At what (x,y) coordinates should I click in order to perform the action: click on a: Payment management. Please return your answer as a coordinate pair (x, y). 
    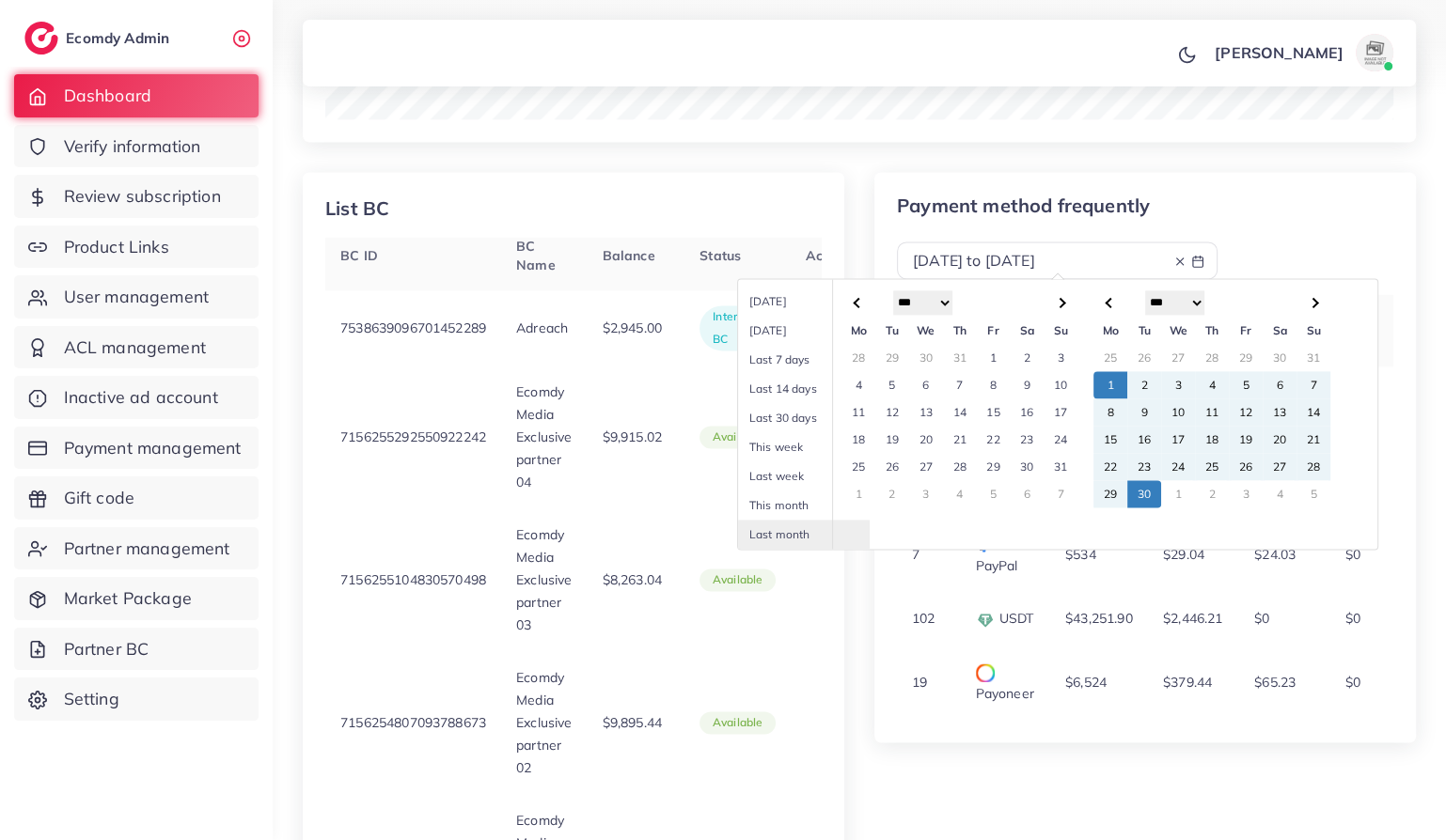
    Looking at the image, I should click on (137, 448).